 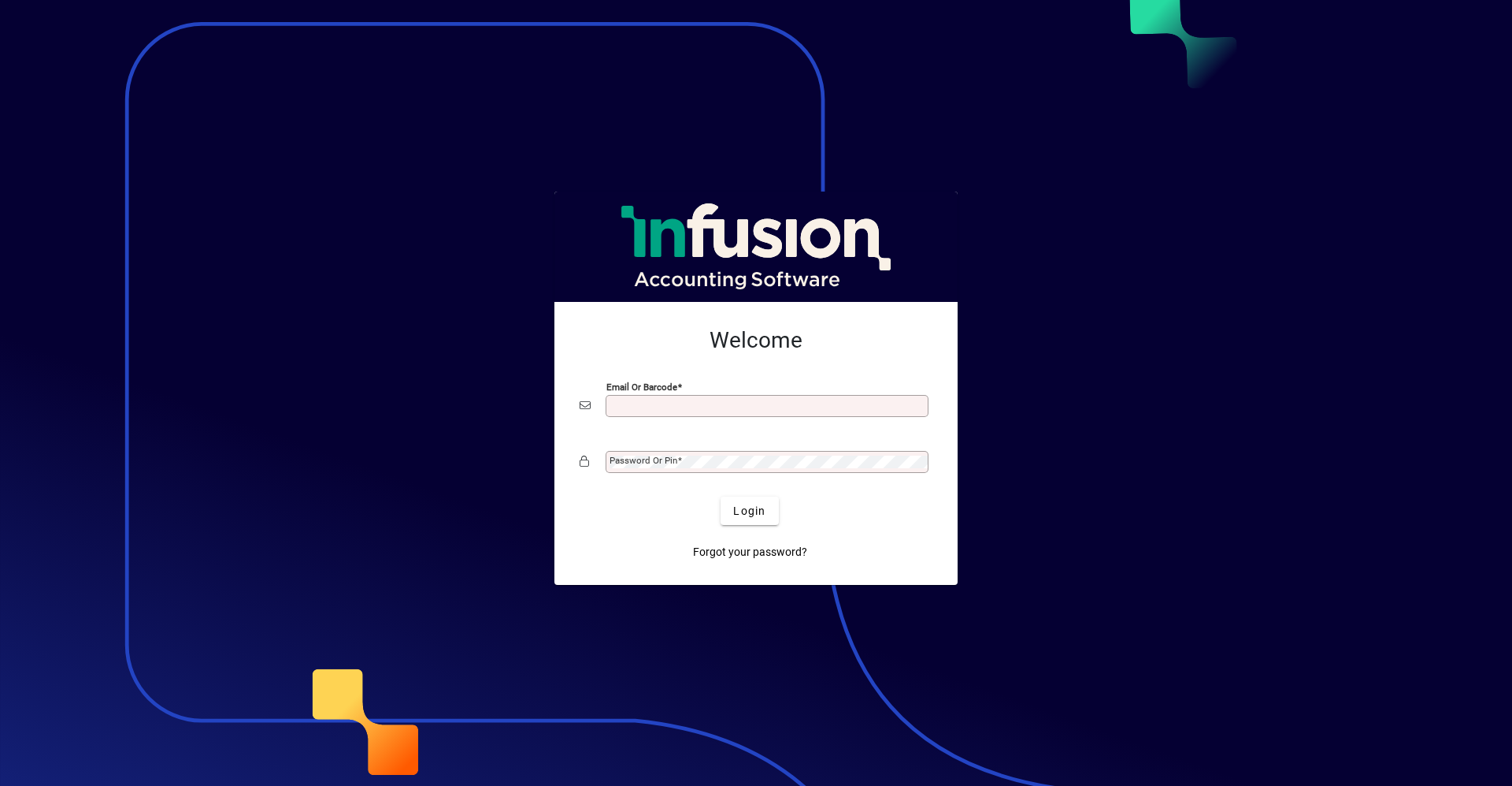 What do you see at coordinates (644, 461) in the screenshot?
I see `mat-label: Password or Pin` at bounding box center [644, 461].